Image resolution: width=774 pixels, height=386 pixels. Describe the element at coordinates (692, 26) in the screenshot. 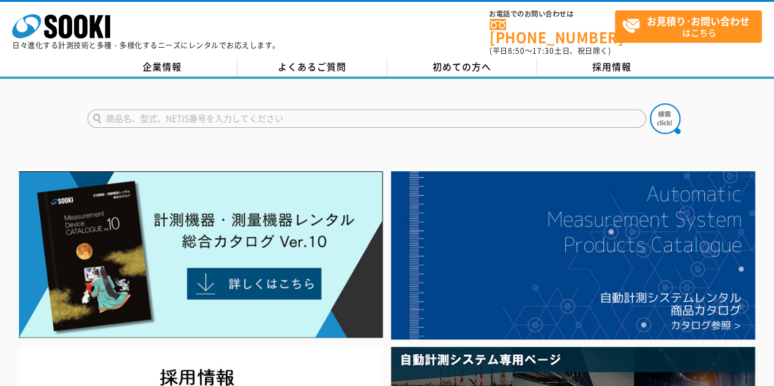

I see `span: はこちら` at that location.